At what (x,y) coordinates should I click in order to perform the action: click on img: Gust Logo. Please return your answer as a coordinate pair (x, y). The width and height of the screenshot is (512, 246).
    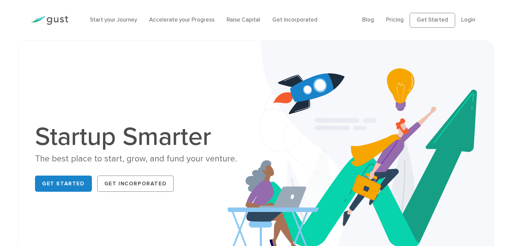
    Looking at the image, I should click on (49, 20).